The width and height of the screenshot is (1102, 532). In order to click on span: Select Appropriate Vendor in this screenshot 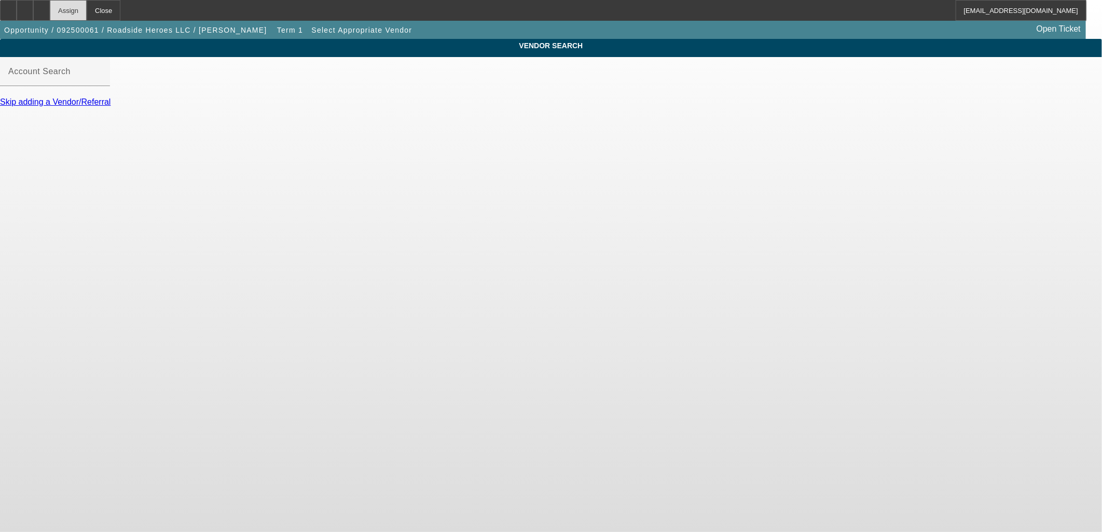, I will do `click(362, 30)`.